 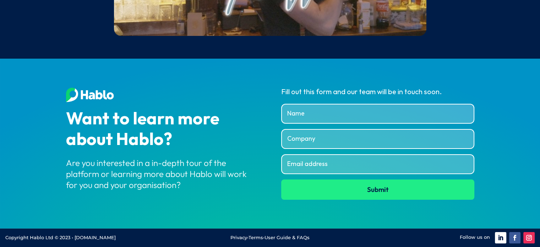 I want to click on img: Hablo Footer Logo White, so click(x=90, y=94).